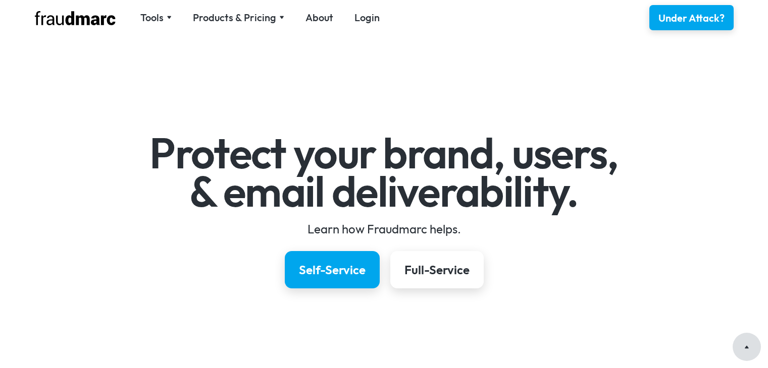  What do you see at coordinates (332, 270) in the screenshot?
I see `div: Self-Service` at bounding box center [332, 270].